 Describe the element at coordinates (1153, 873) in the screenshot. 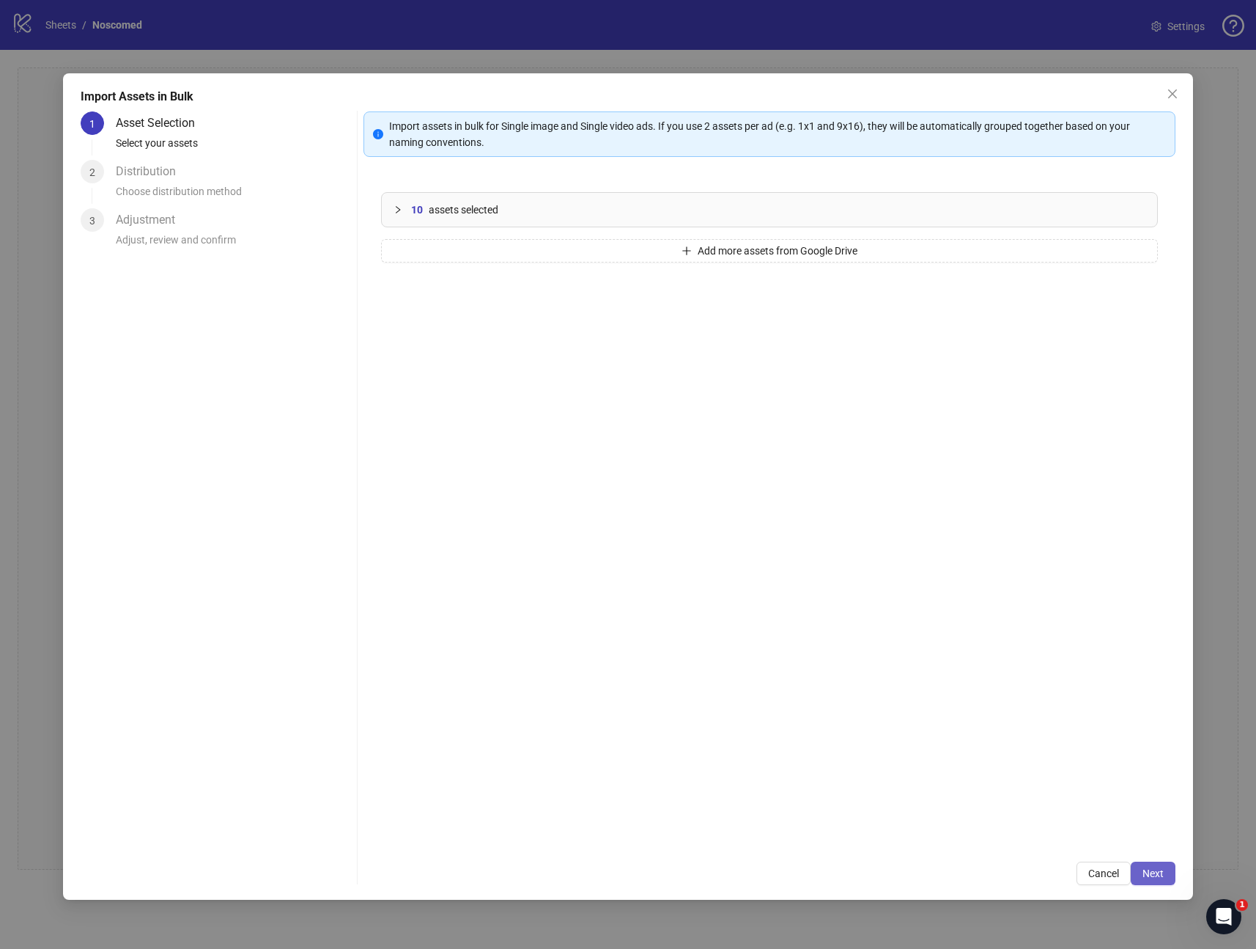

I see `button: Next` at that location.